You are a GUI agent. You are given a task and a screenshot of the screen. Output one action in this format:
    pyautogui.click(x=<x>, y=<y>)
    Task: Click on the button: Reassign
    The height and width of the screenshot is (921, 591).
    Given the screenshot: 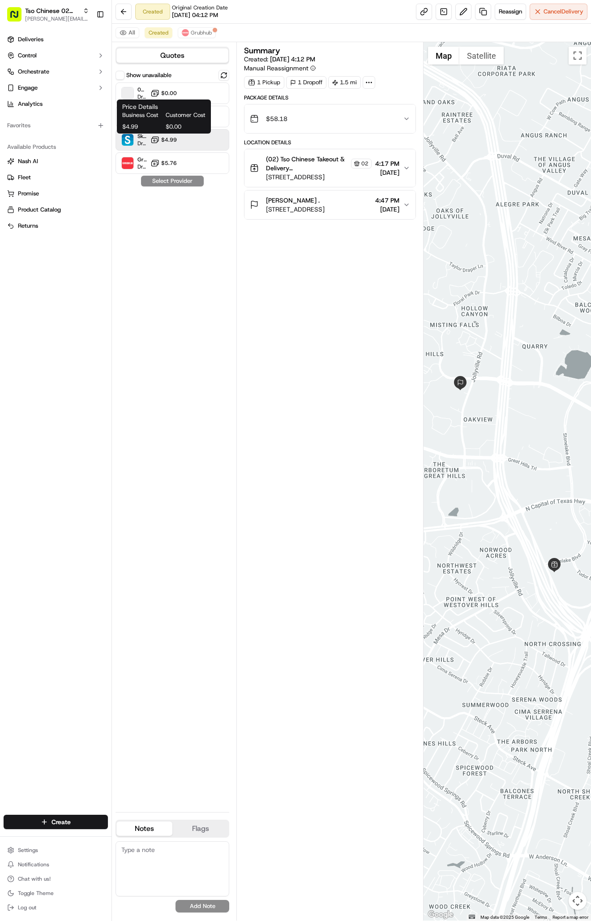 What is the action you would take?
    pyautogui.click(x=511, y=12)
    